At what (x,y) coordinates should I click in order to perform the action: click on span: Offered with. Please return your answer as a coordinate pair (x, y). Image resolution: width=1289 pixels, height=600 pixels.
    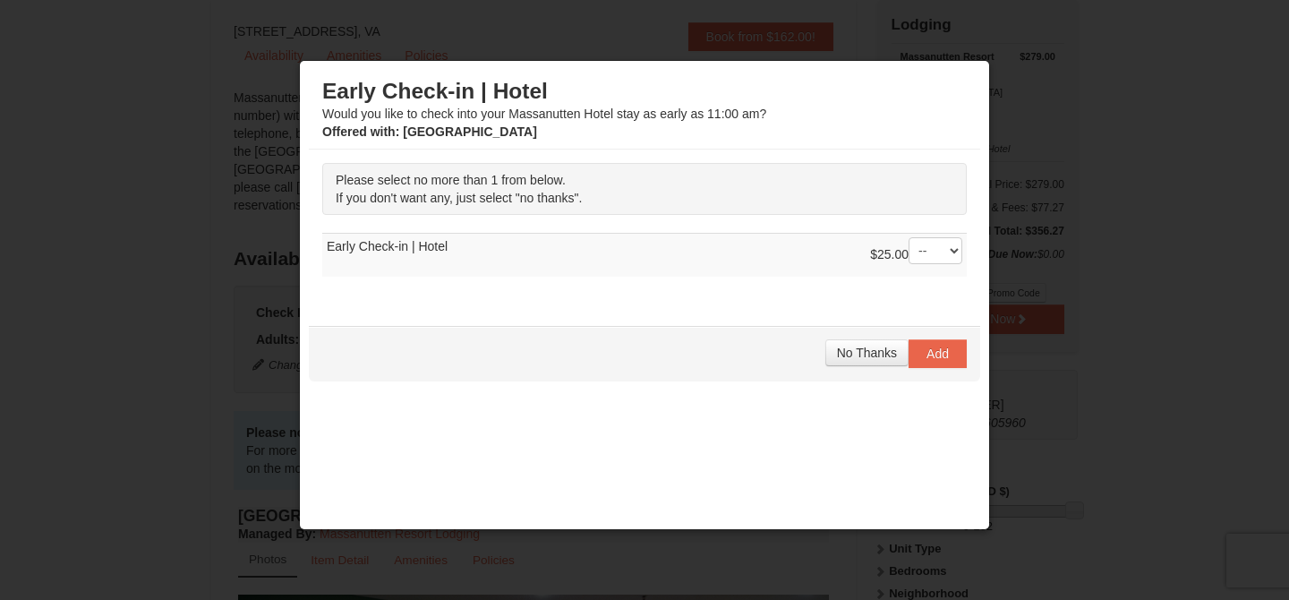
    Looking at the image, I should click on (359, 132).